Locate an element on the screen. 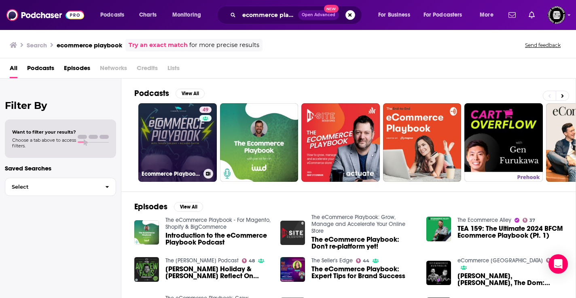 The height and width of the screenshot is (298, 576). img: The eCommerce Playbook: Don't re-platform yet! is located at coordinates (292, 233).